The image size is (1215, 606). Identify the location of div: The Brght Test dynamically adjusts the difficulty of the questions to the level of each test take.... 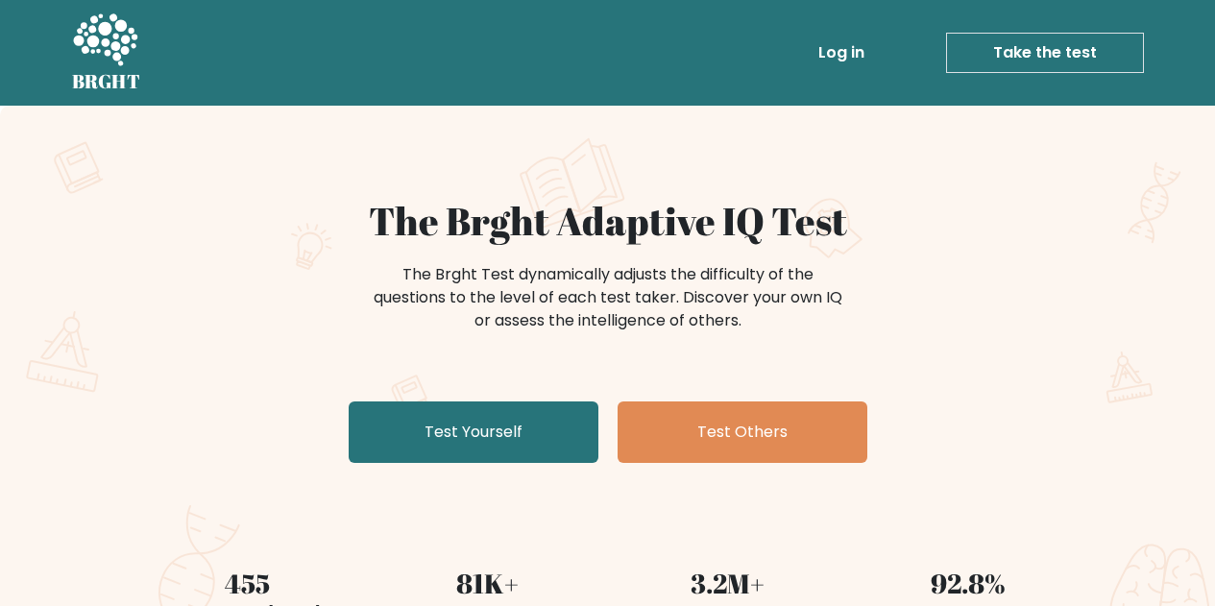
(608, 298).